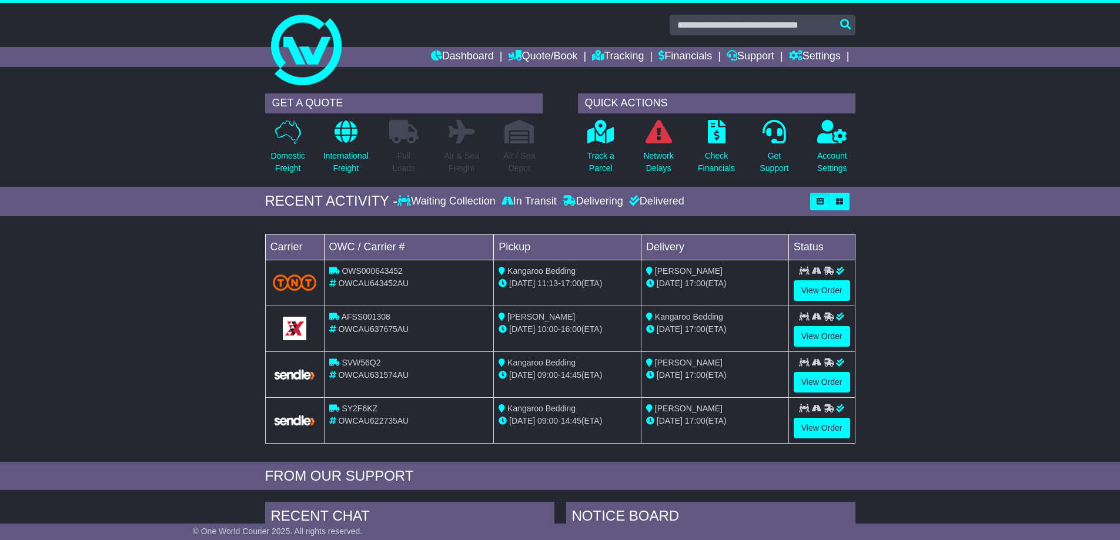 The image size is (1120, 540). Describe the element at coordinates (346, 162) in the screenshot. I see `p: International Freight` at that location.